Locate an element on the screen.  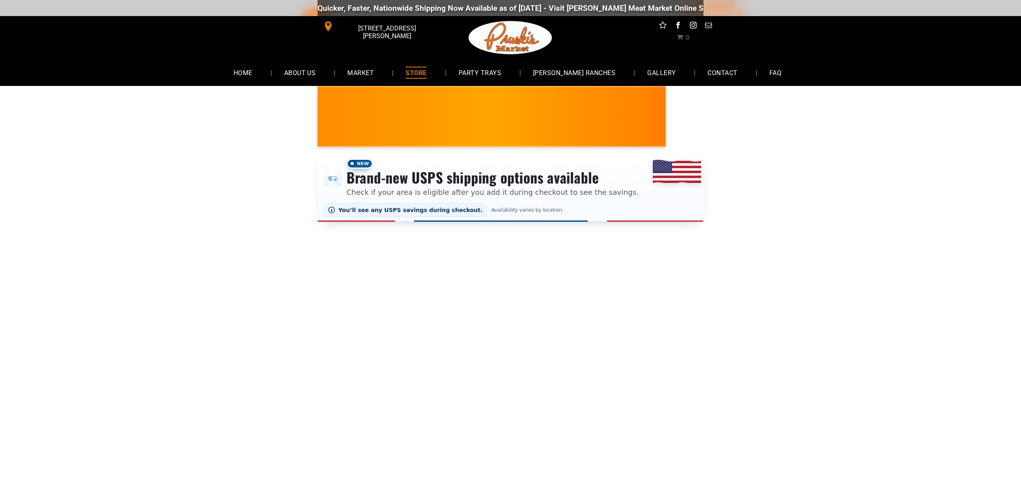
a: instagram is located at coordinates (693, 26).